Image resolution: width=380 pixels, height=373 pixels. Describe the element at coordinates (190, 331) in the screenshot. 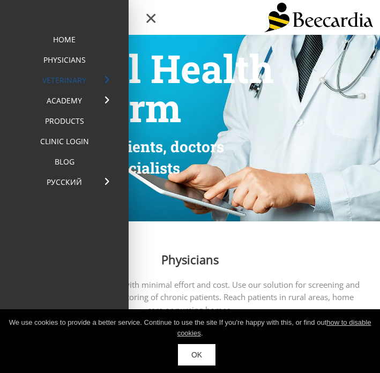

I see `div: We use cookies to provide a better service. Continue to use the site If you're happy with this, o...` at that location.